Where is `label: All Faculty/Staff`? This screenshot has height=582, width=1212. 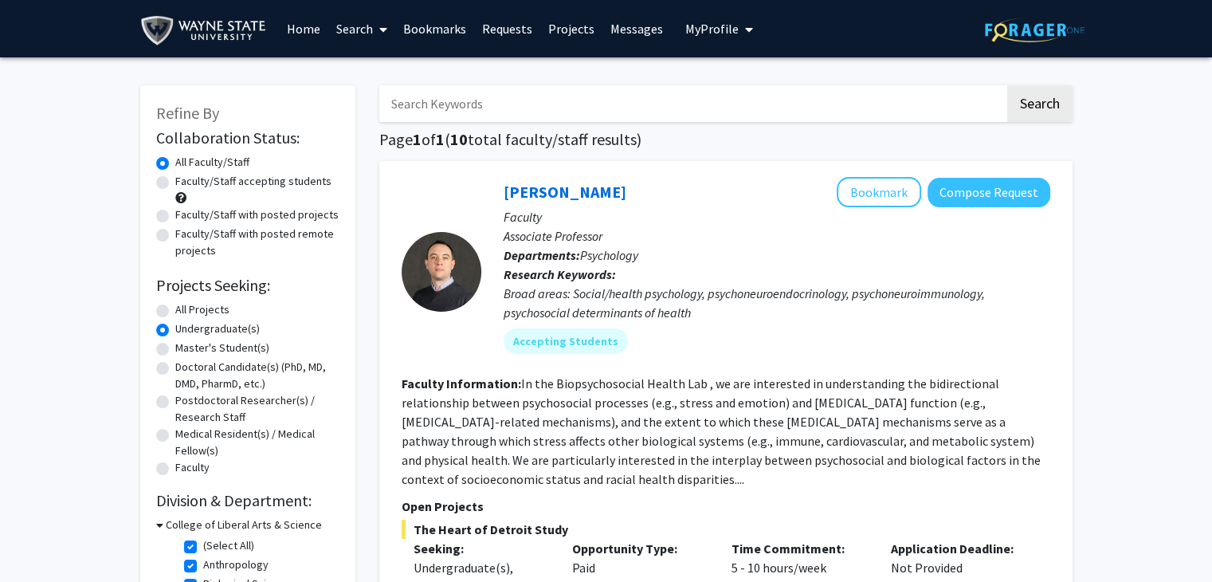
label: All Faculty/Staff is located at coordinates (212, 162).